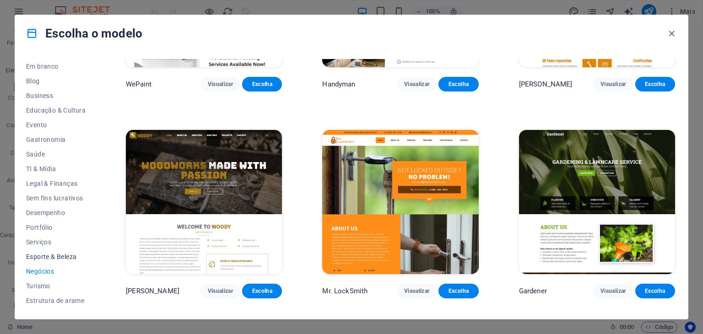 This screenshot has width=703, height=334. What do you see at coordinates (56, 213) in the screenshot?
I see `span: Desempenho` at bounding box center [56, 213].